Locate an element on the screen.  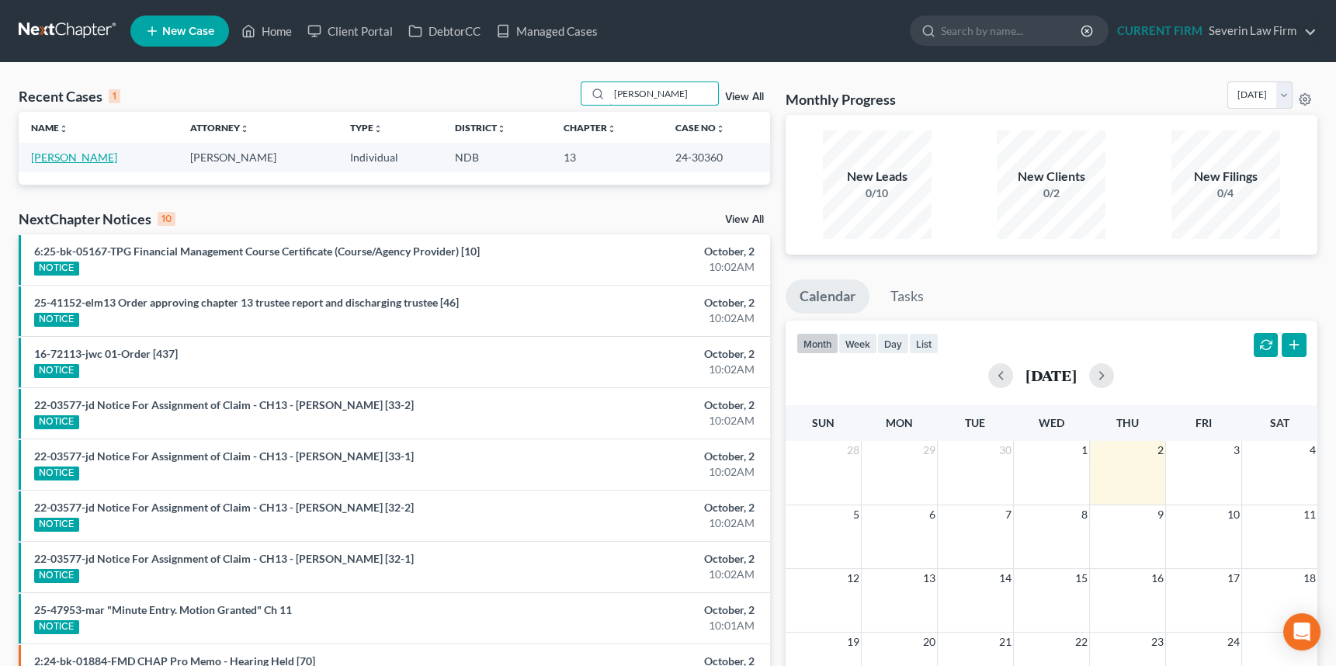
div: 10 is located at coordinates (166, 219).